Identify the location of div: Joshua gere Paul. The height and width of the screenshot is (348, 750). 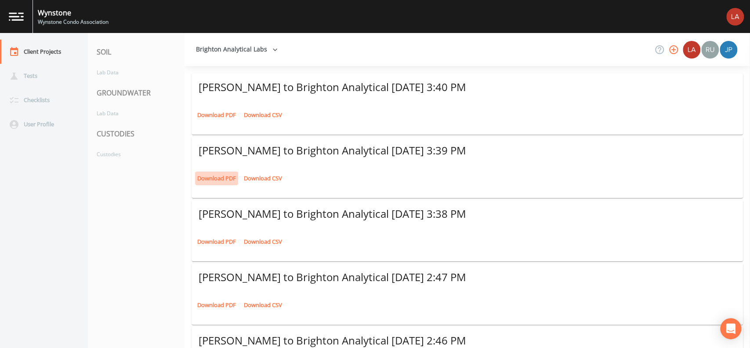
(729, 50).